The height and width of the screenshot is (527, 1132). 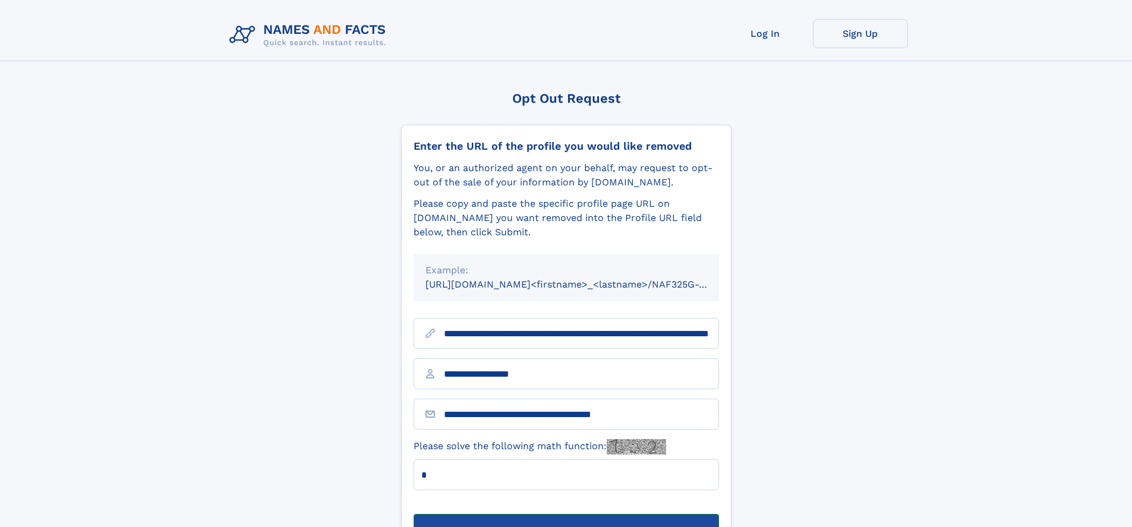 I want to click on div: Example:, so click(x=566, y=270).